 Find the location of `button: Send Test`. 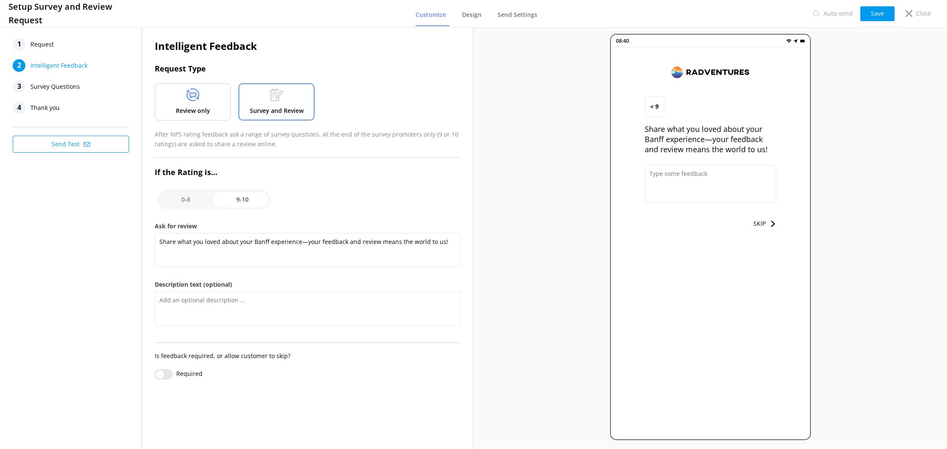

button: Send Test is located at coordinates (71, 144).